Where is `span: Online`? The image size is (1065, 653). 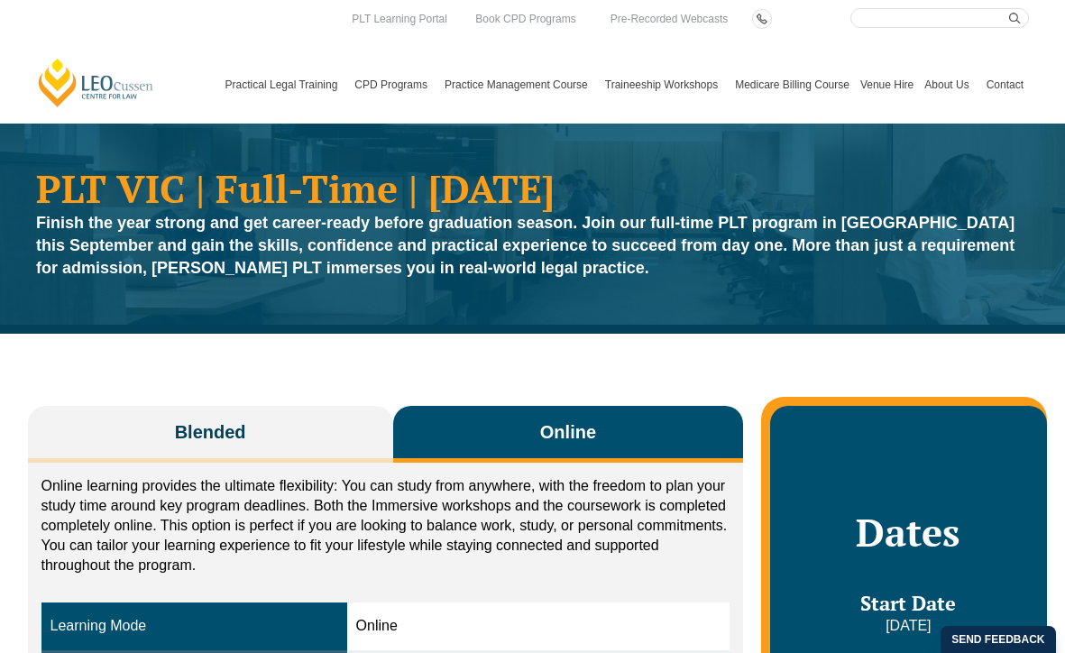
span: Online is located at coordinates (568, 432).